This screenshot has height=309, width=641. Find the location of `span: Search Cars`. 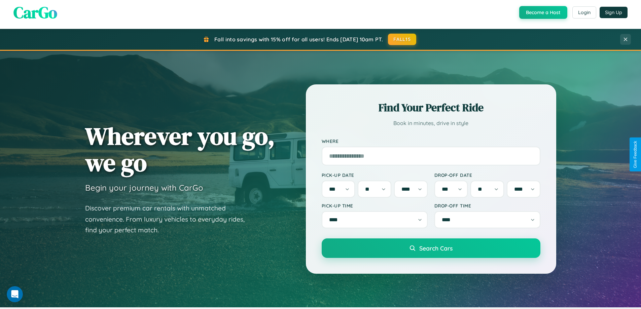

span: Search Cars is located at coordinates (436, 248).